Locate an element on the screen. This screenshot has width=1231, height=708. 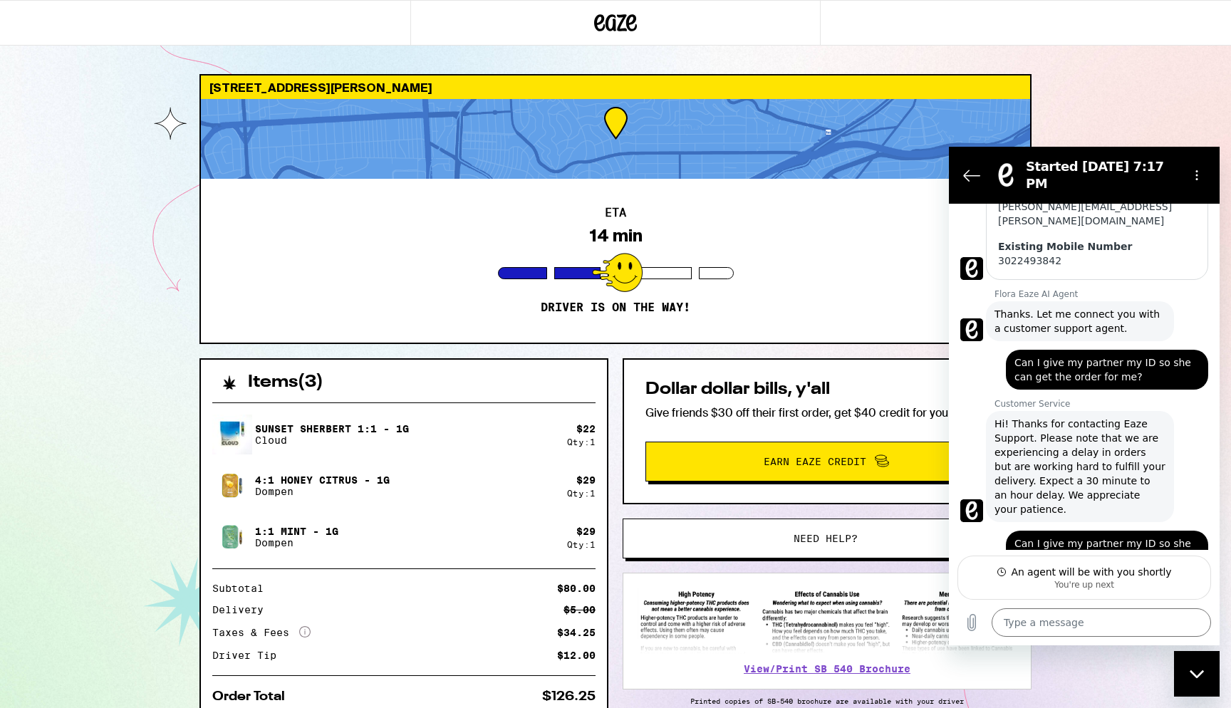
div: Delivery is located at coordinates (243, 610).